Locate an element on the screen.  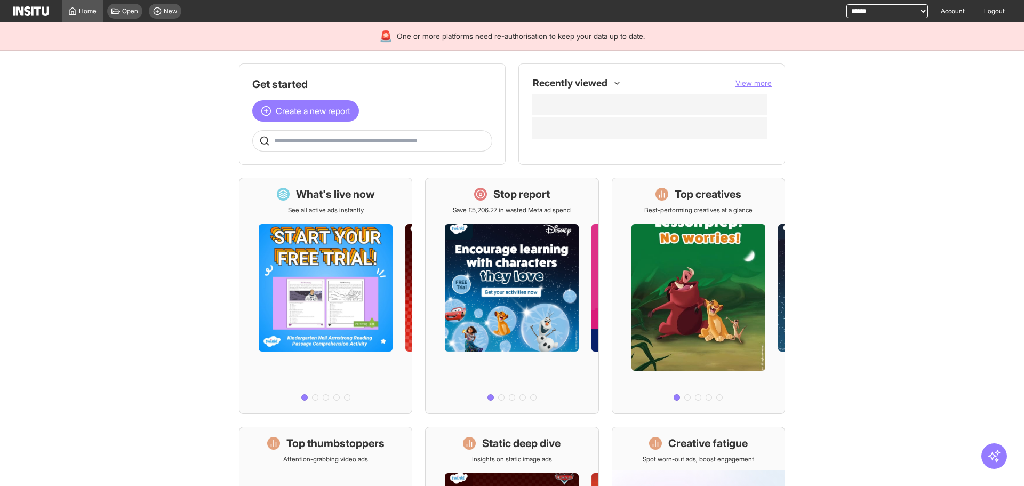
span: Home is located at coordinates (87, 11).